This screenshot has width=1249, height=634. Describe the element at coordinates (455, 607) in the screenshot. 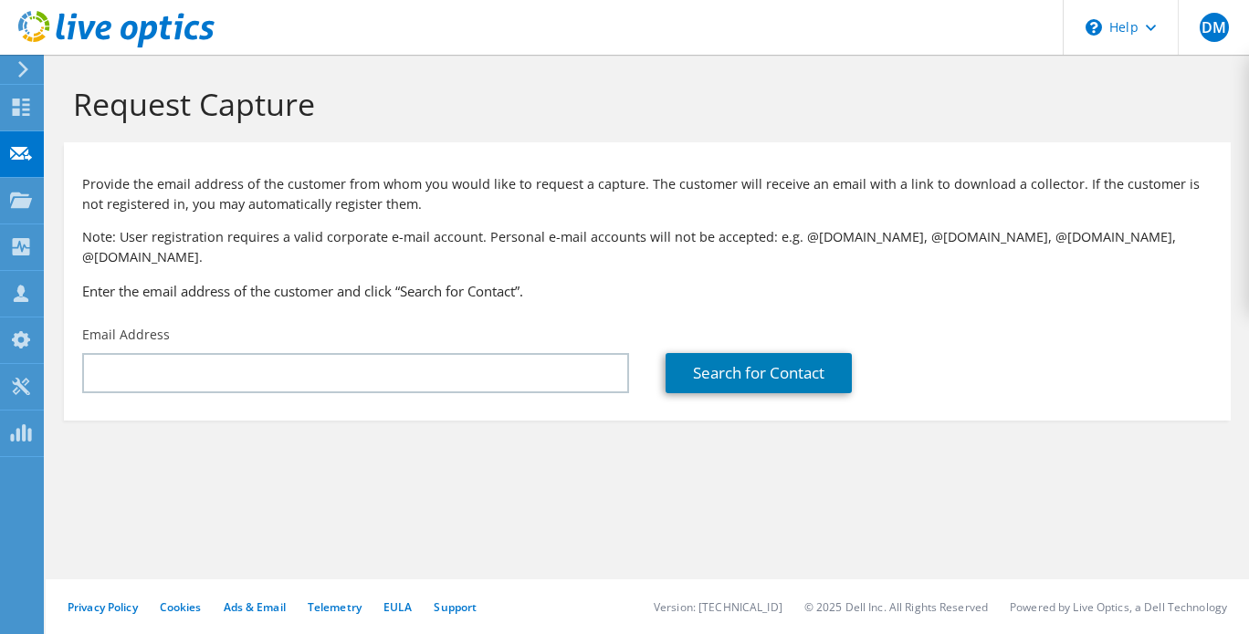

I see `a: Support` at that location.